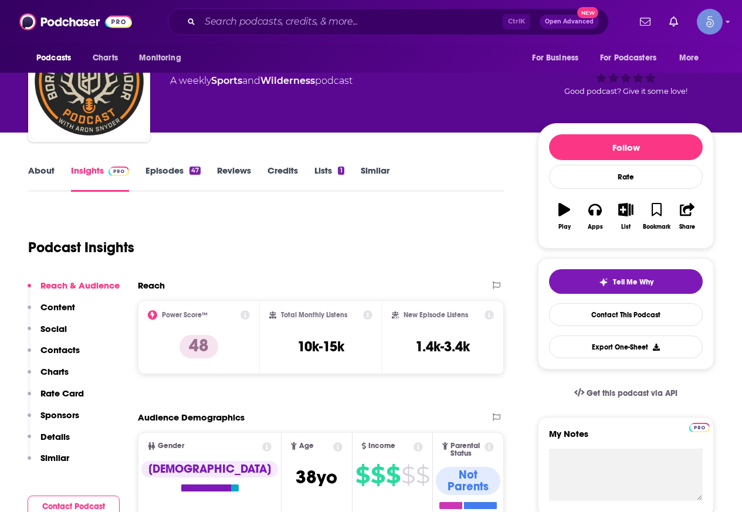 The height and width of the screenshot is (512, 742). I want to click on h1: Podcast Insights, so click(81, 247).